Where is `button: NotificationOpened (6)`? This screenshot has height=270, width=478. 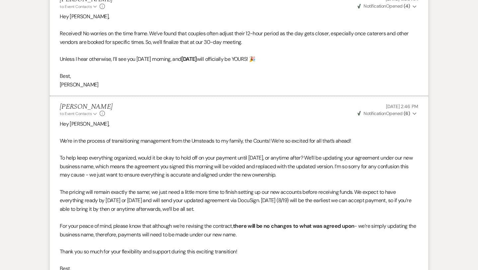 button: NotificationOpened (6) is located at coordinates (388, 113).